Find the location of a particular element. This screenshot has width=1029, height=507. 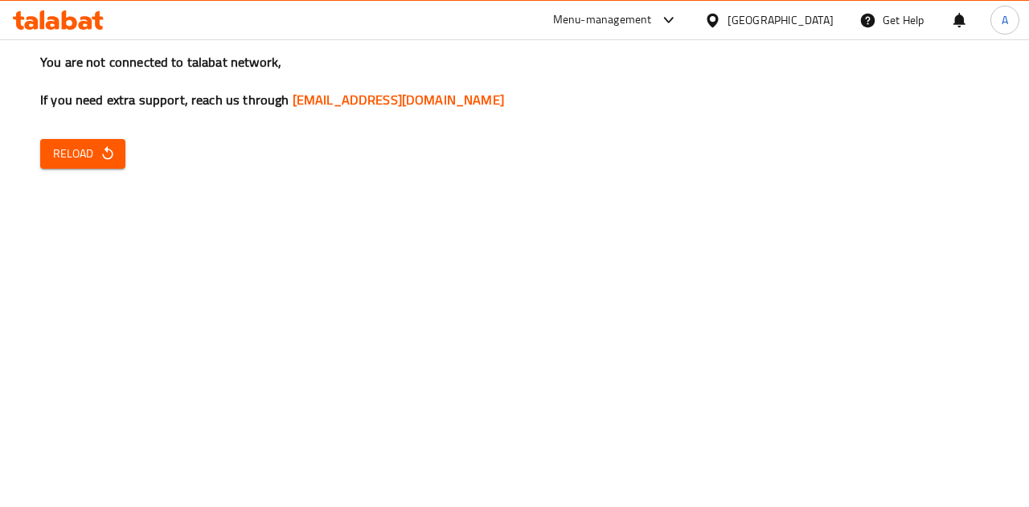

span: A is located at coordinates (1005, 20).